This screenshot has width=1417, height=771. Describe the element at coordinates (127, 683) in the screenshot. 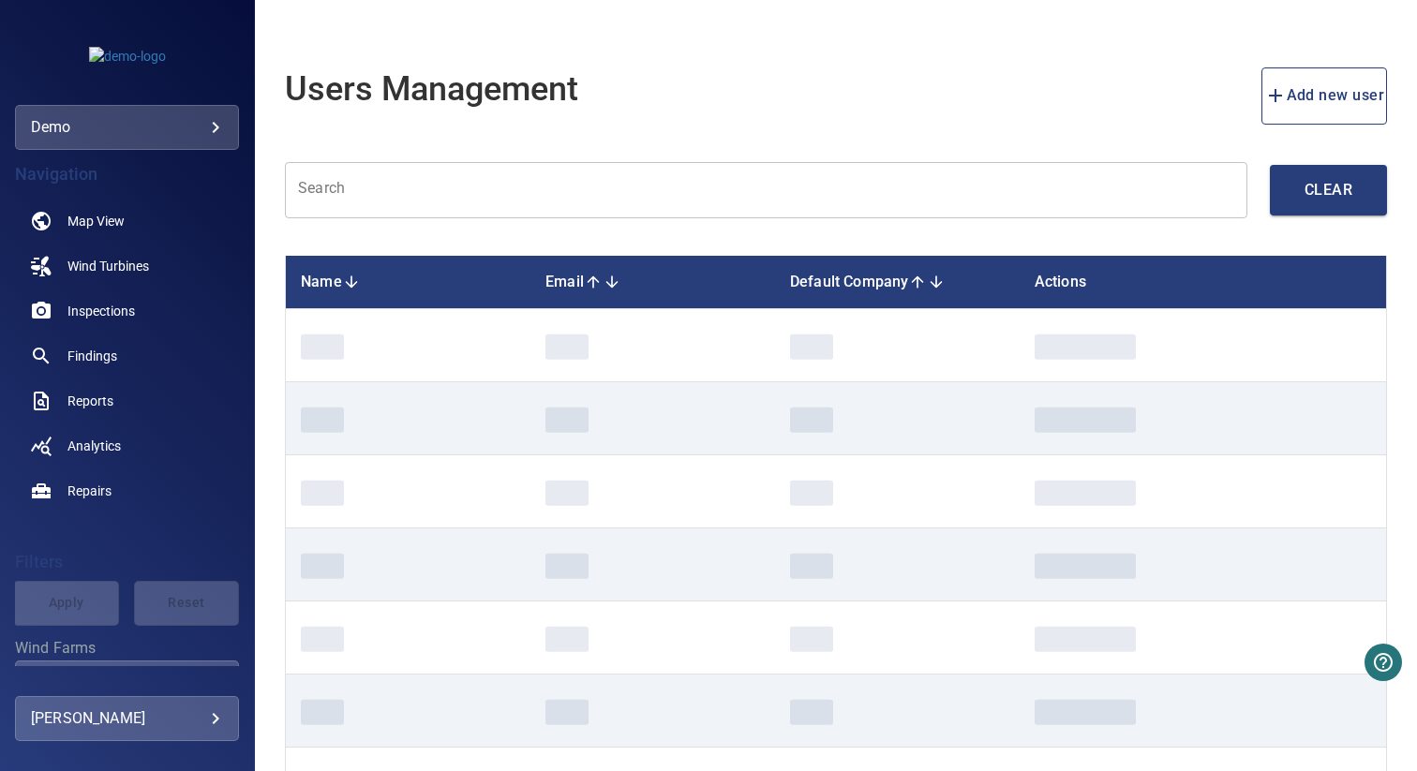

I see `div: Wind Farms` at that location.